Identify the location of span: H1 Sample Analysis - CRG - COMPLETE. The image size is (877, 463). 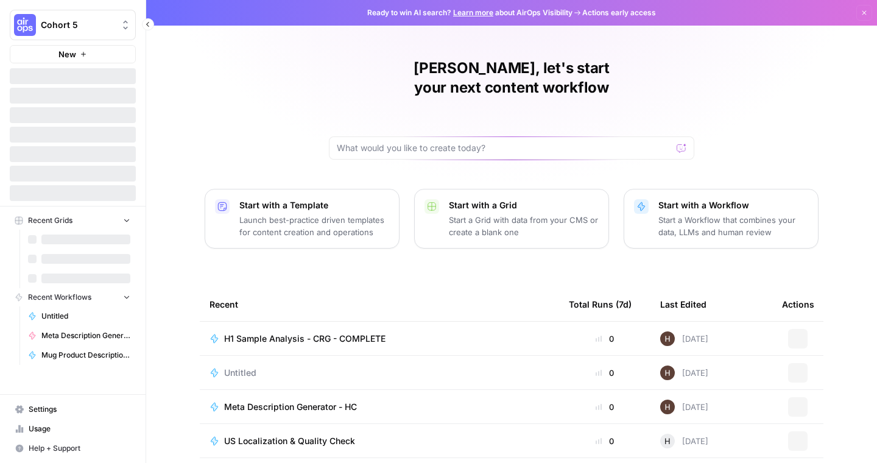
(305, 339).